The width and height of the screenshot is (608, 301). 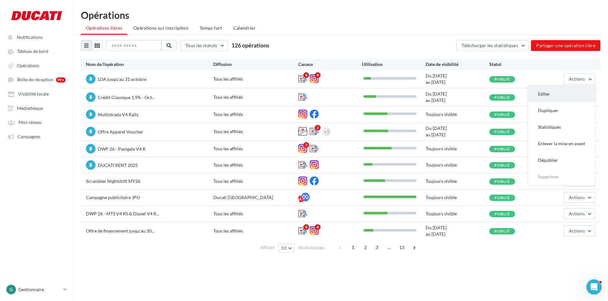 I want to click on span: 2, so click(x=365, y=247).